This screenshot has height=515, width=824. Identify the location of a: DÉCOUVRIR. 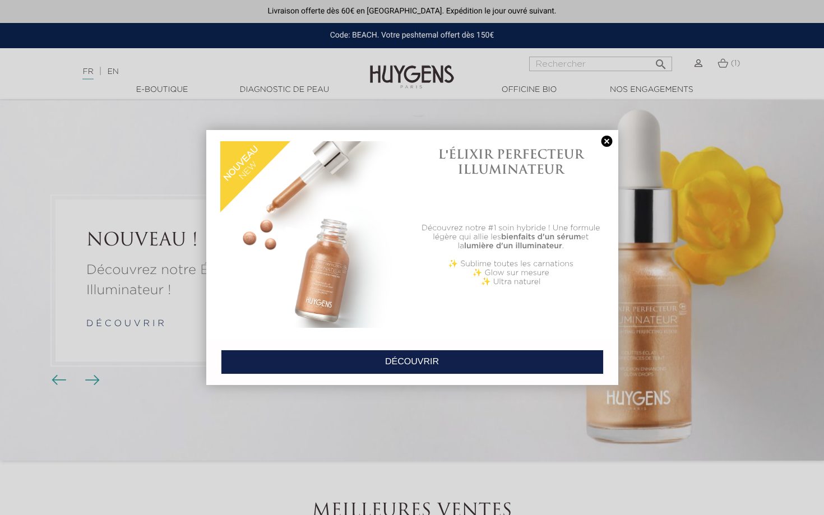
(412, 362).